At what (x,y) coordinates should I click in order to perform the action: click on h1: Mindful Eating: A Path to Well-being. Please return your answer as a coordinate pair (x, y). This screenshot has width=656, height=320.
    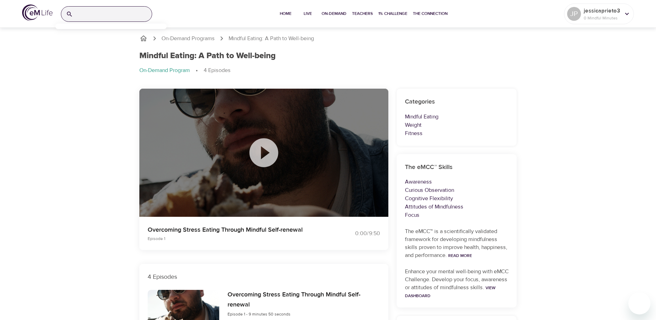
    Looking at the image, I should click on (208, 56).